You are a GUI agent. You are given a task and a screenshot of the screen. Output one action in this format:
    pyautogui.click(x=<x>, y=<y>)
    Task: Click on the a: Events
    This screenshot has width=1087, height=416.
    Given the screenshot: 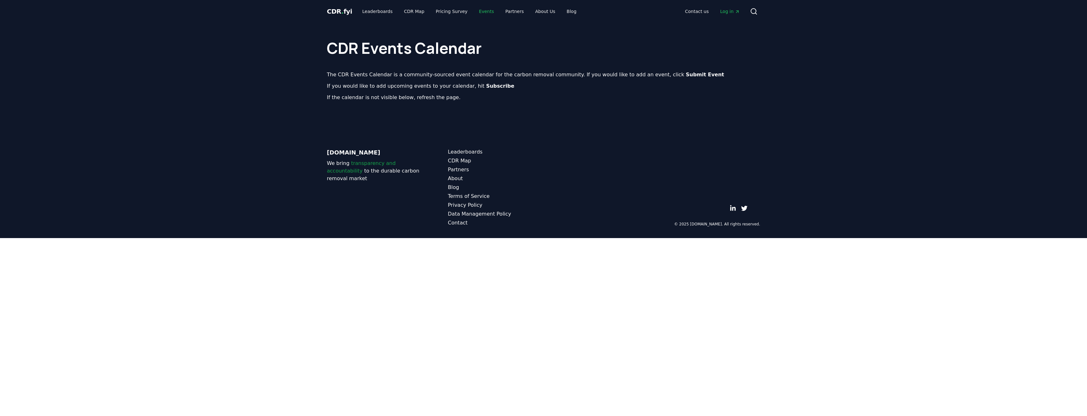 What is the action you would take?
    pyautogui.click(x=486, y=11)
    